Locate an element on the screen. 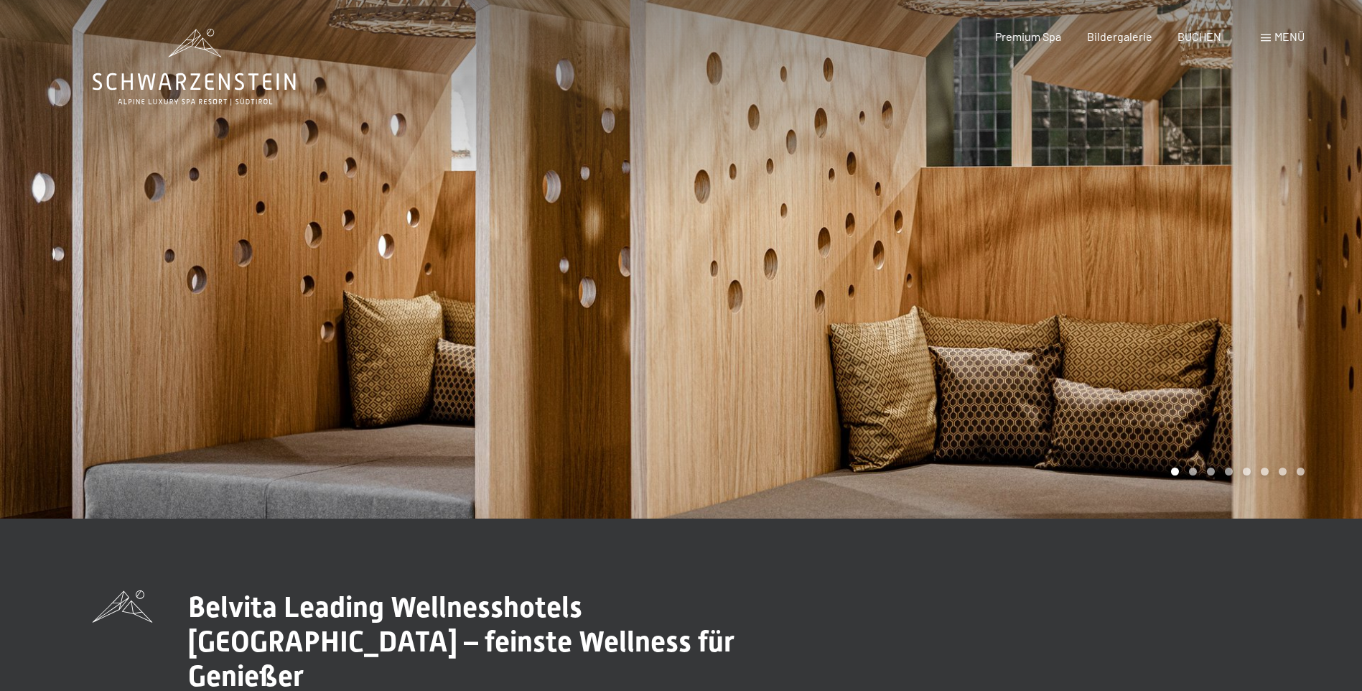 This screenshot has width=1362, height=691. div: Carousel Page 4 is located at coordinates (1229, 471).